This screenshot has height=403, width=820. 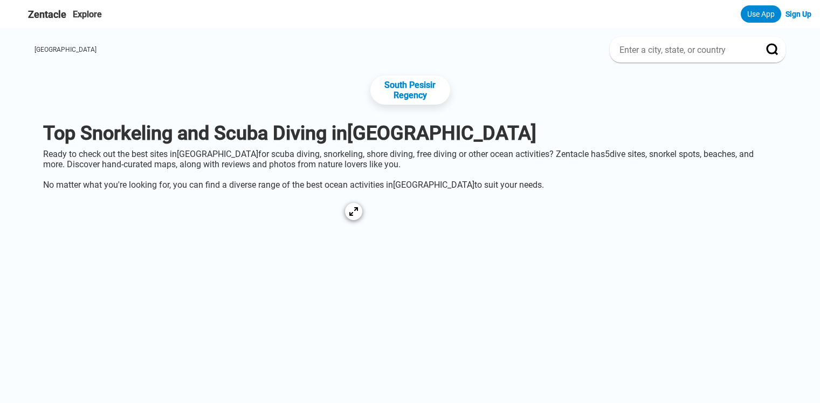 What do you see at coordinates (205, 279) in the screenshot?
I see `img: West Sumatra dive site map` at bounding box center [205, 279].